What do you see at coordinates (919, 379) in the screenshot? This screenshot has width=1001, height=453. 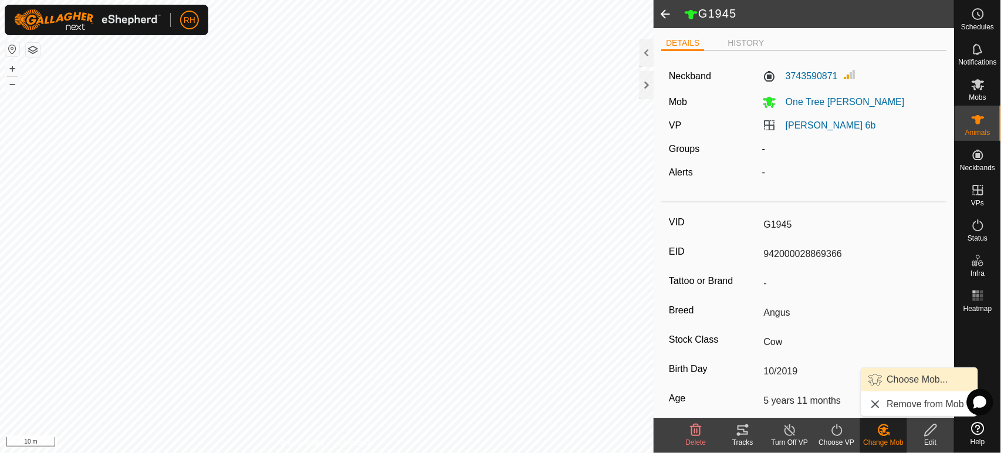 I see `li: Choose Mob...` at bounding box center [919, 379].